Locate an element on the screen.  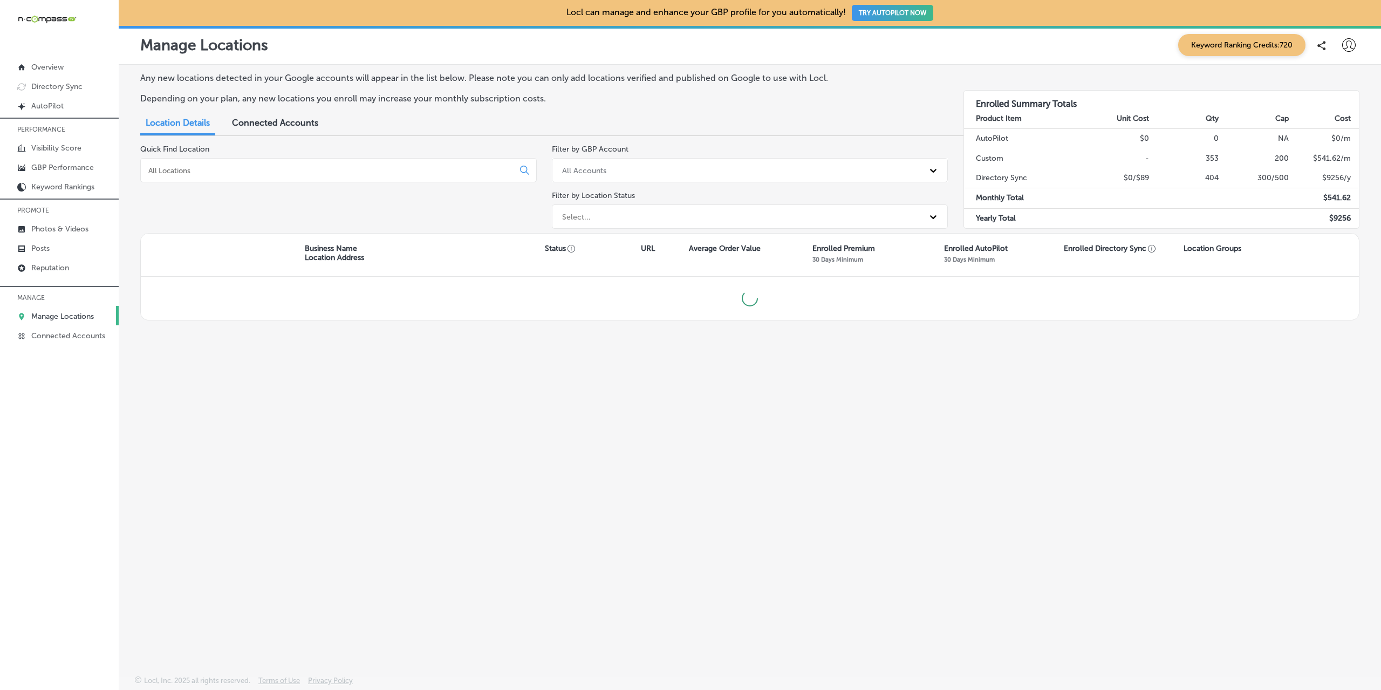
p: Keyword Rankings is located at coordinates (63, 187).